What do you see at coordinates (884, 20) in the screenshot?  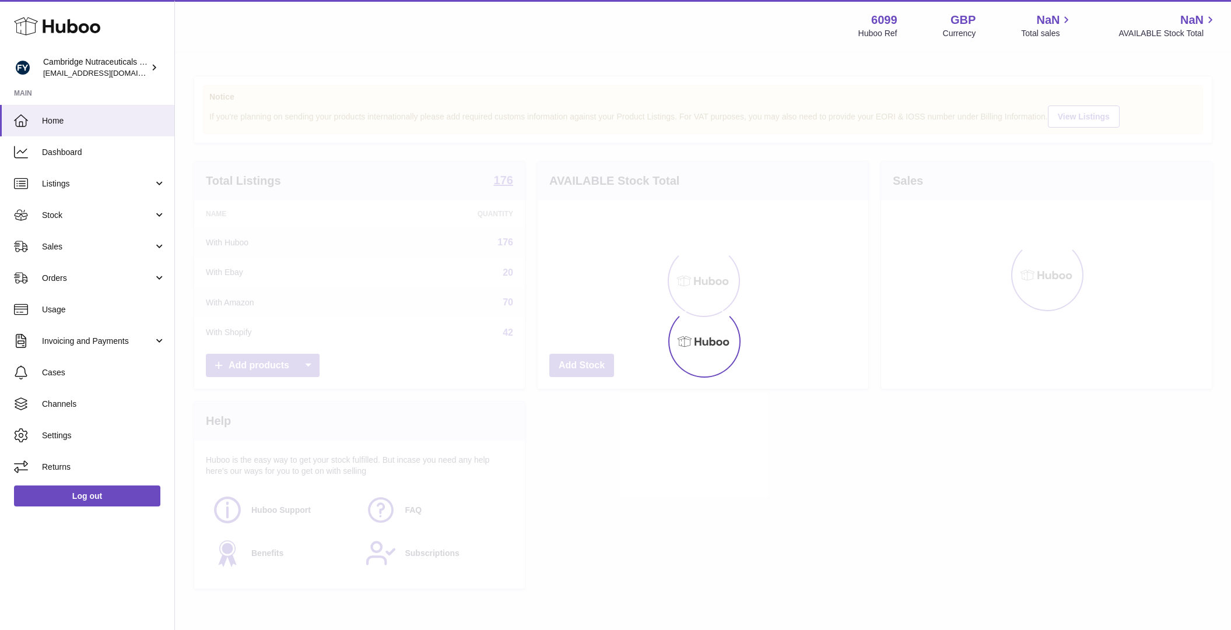 I see `strong: 6099` at bounding box center [884, 20].